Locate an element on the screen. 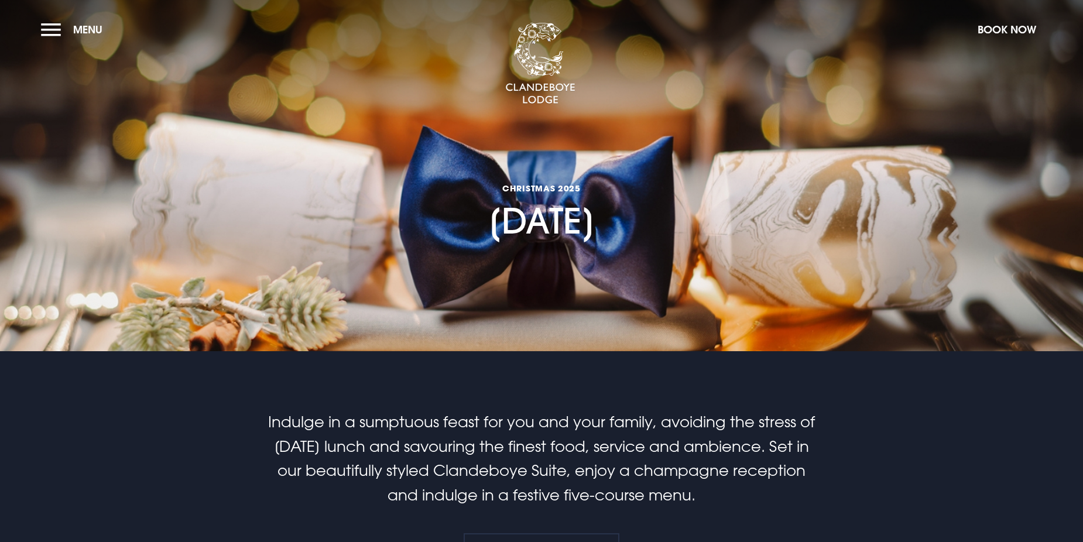  span: Menu is located at coordinates (88, 29).